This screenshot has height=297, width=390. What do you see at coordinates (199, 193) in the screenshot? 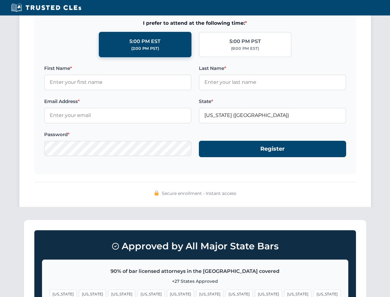
I see `span: Secure enrollment • Instant access` at bounding box center [199, 193].